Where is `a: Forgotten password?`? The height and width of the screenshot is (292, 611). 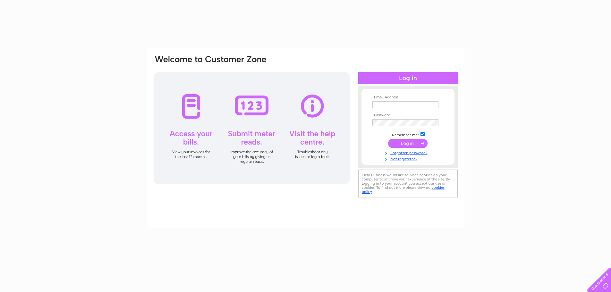 a: Forgotten password? is located at coordinates (409, 152).